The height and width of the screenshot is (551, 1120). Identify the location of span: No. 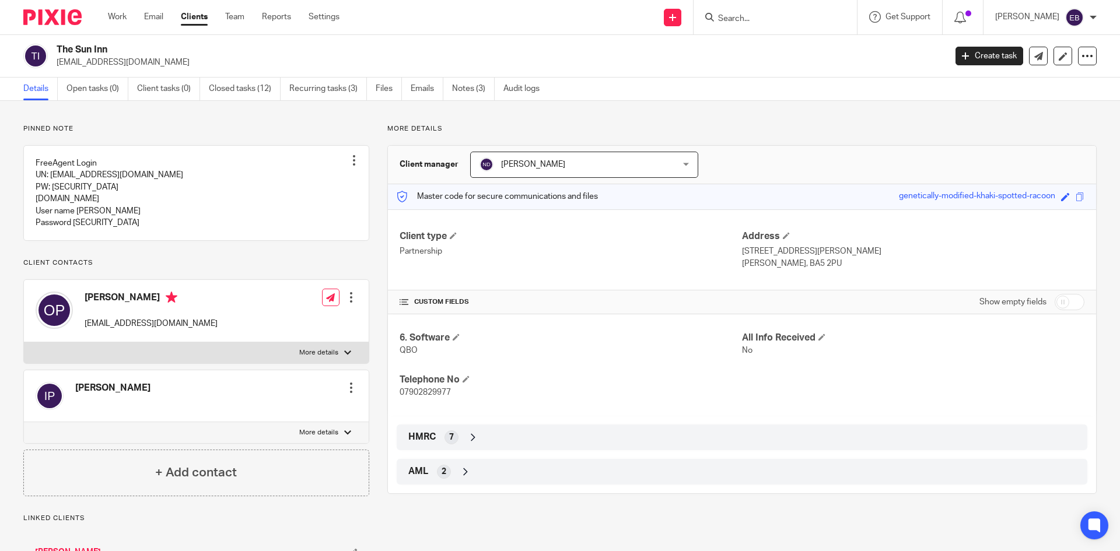
(748, 351).